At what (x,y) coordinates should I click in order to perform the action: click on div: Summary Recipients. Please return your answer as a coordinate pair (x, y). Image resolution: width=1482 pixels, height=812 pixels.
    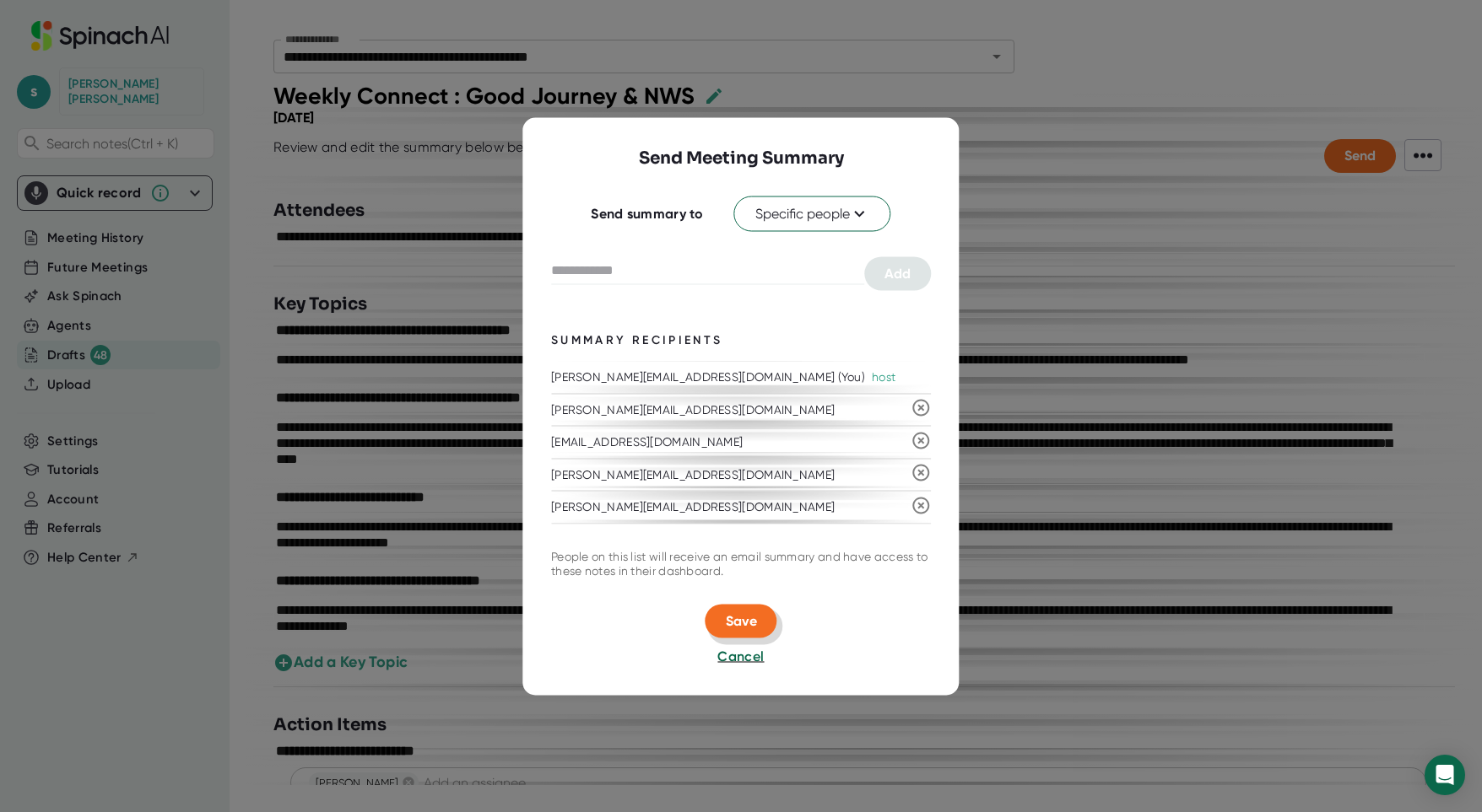
    Looking at the image, I should click on (636, 340).